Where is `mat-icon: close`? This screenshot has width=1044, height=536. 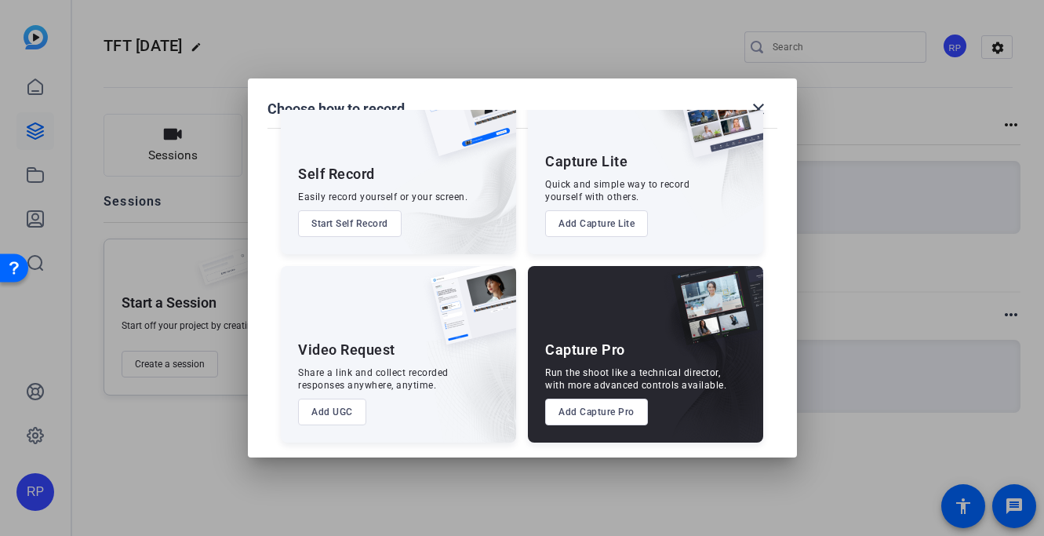 mat-icon: close is located at coordinates (759, 109).